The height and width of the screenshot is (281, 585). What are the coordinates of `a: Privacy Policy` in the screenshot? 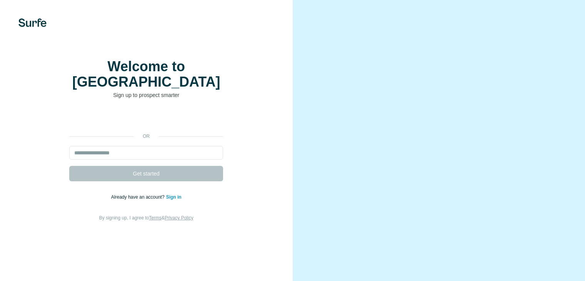 It's located at (179, 218).